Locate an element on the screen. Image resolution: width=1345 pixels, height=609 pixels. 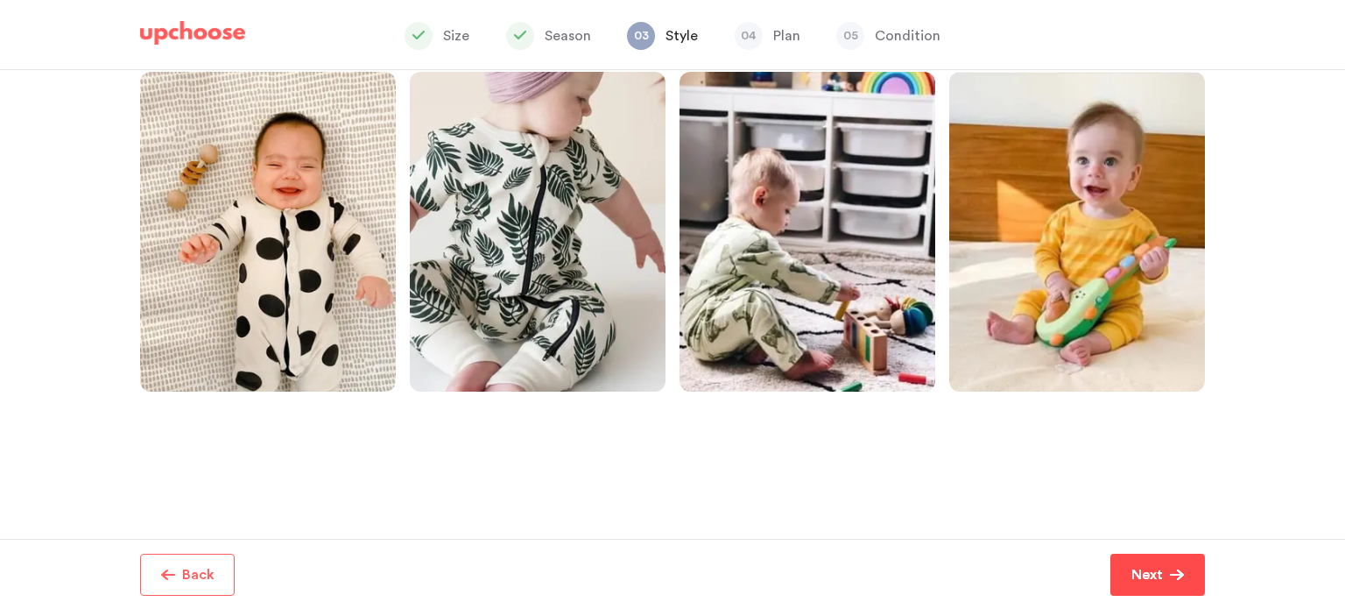
img: UpChoose is located at coordinates (193, 33).